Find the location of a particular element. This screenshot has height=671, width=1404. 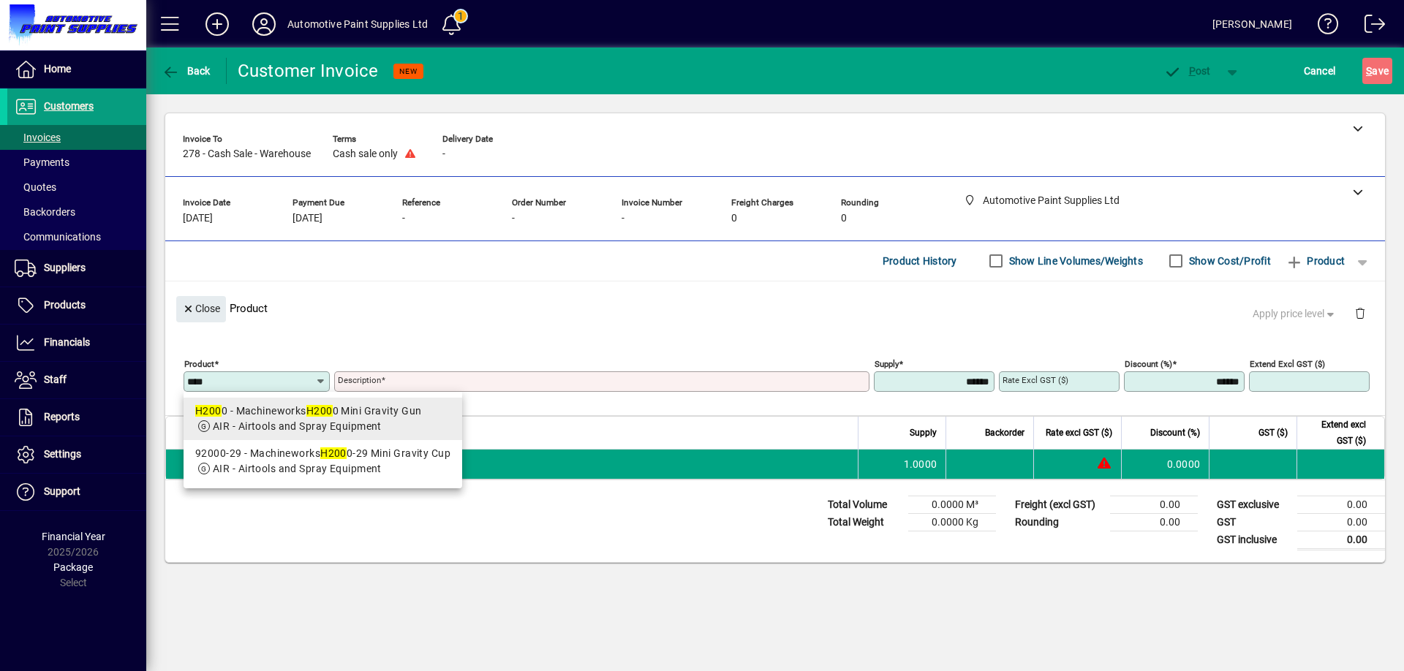

span: Support is located at coordinates (62, 491).